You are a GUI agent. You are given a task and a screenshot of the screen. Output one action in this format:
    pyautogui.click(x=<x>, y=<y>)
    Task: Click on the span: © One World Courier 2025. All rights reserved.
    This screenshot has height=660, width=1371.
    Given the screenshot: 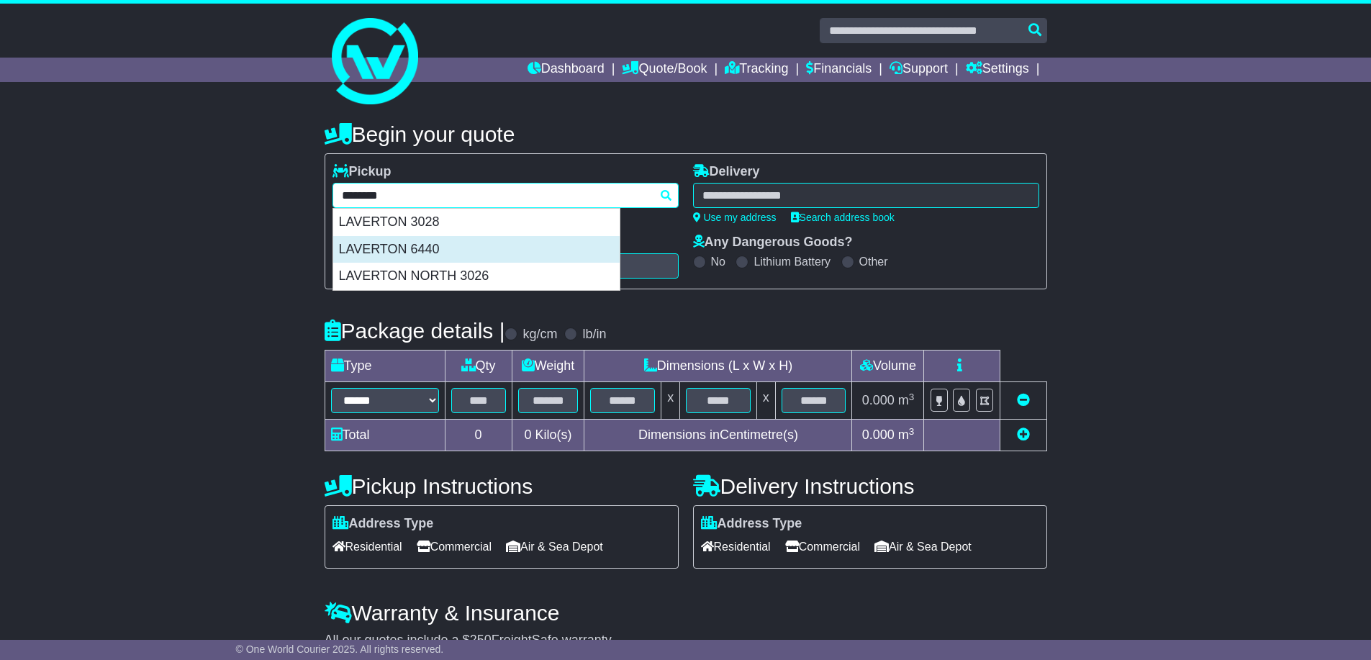 What is the action you would take?
    pyautogui.click(x=340, y=649)
    